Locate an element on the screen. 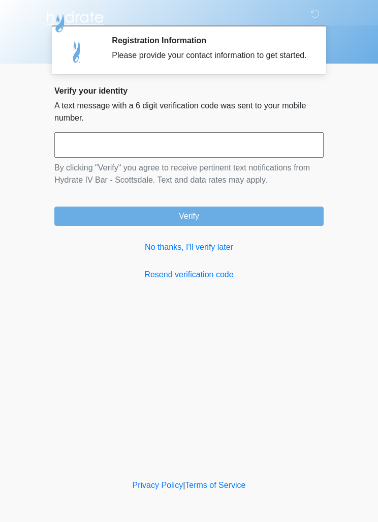  button: Verify is located at coordinates (189, 216).